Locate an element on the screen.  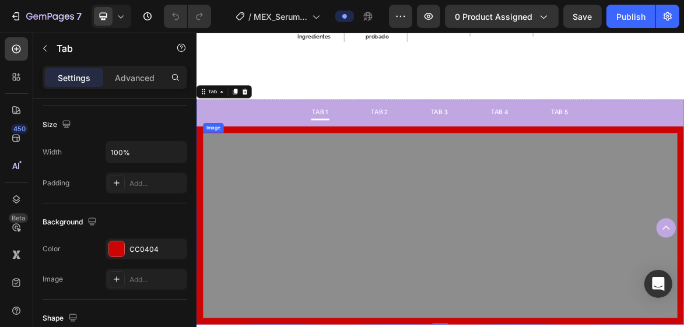
p: Settings is located at coordinates (74, 78).